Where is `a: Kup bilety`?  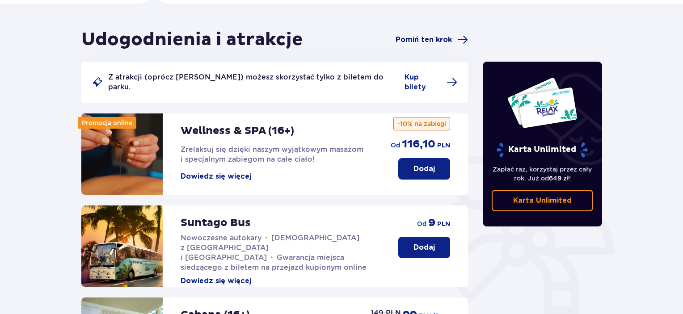
a: Kup bilety is located at coordinates (431, 82).